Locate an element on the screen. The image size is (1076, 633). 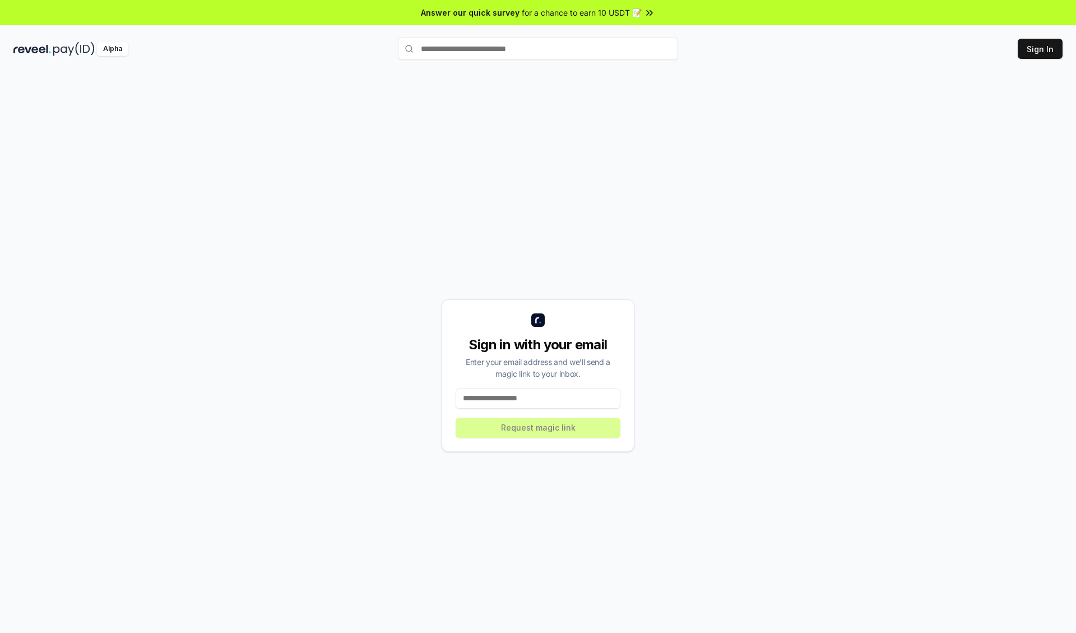
img: reveel_dark is located at coordinates (32, 49).